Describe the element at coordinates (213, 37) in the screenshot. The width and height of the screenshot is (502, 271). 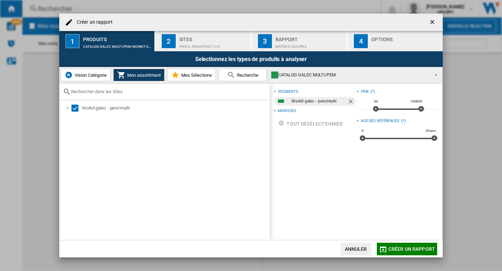
I see `div: Sites` at that location.